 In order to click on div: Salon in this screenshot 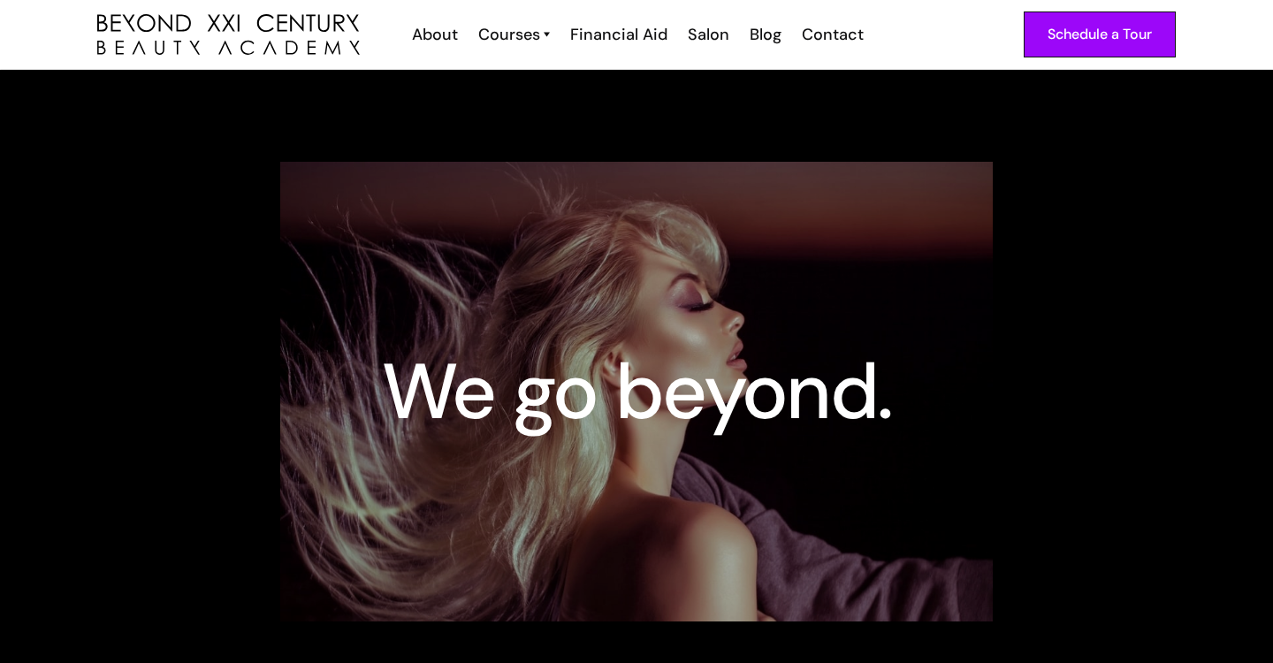, I will do `click(708, 34)`.